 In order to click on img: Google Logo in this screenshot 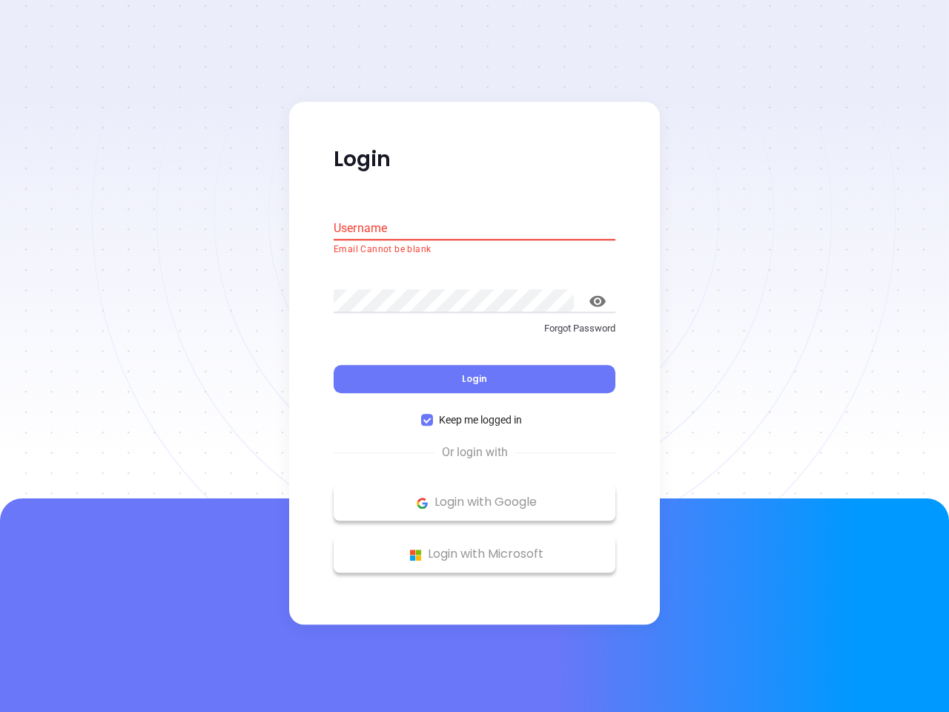, I will do `click(422, 503)`.